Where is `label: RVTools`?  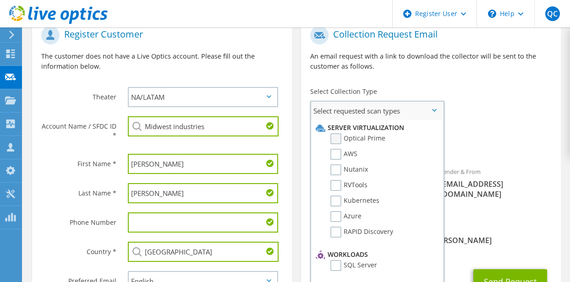 label: RVTools is located at coordinates (349, 185).